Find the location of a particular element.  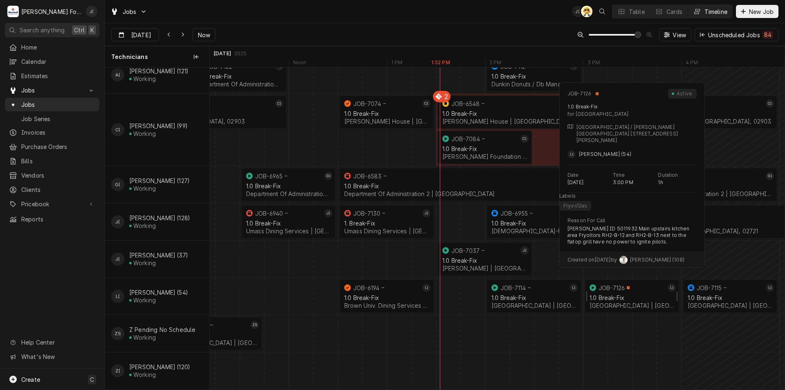

p: Labels is located at coordinates (567, 196).